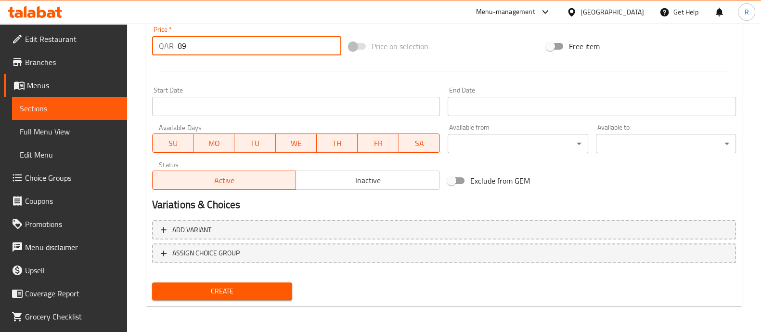  What do you see at coordinates (72, 178) in the screenshot?
I see `span: Choice Groups` at bounding box center [72, 178].